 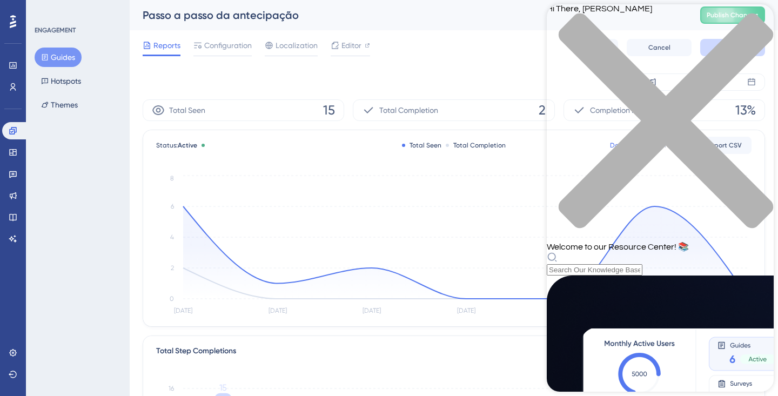 What do you see at coordinates (59, 105) in the screenshot?
I see `button: Themes` at bounding box center [59, 105].